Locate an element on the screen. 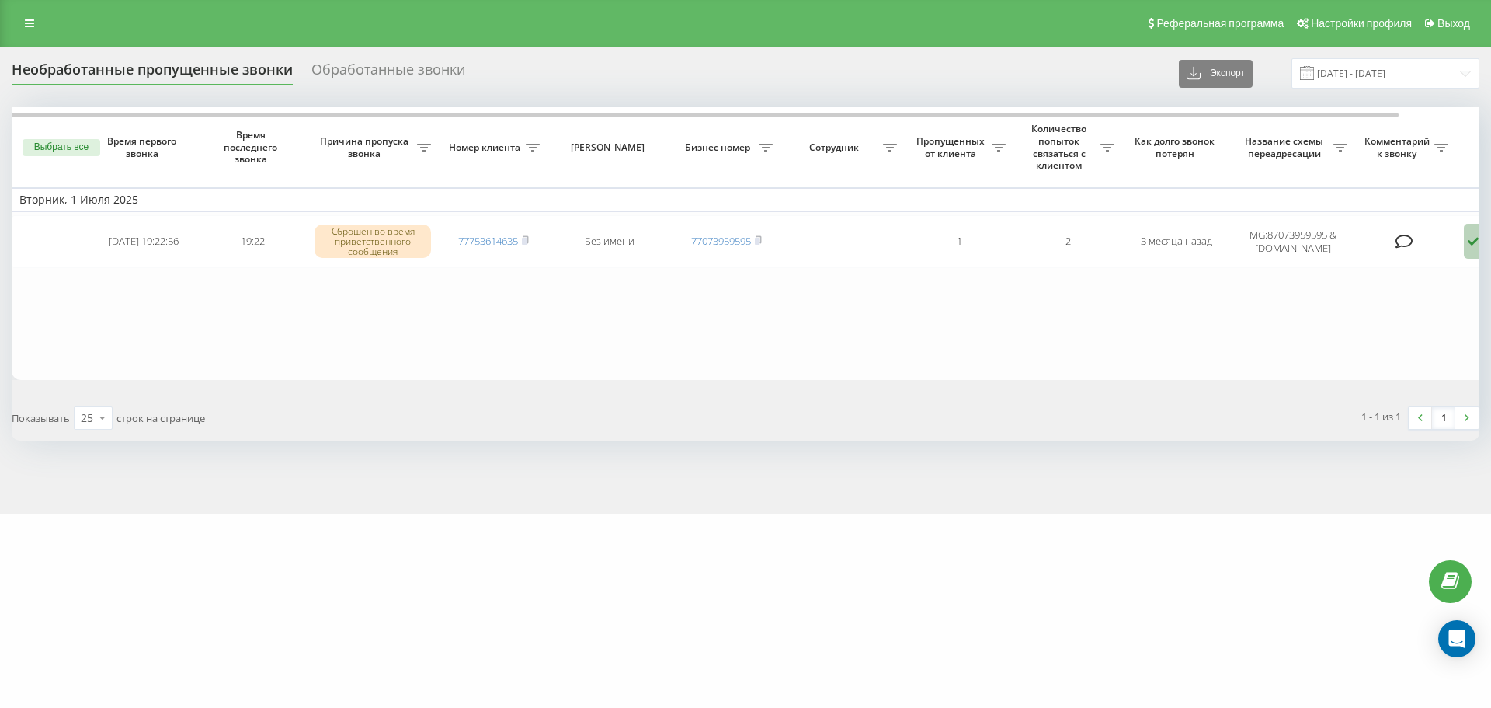 The width and height of the screenshot is (1491, 708). div: Сброшен во время приветственного сообщения is located at coordinates (373, 242).